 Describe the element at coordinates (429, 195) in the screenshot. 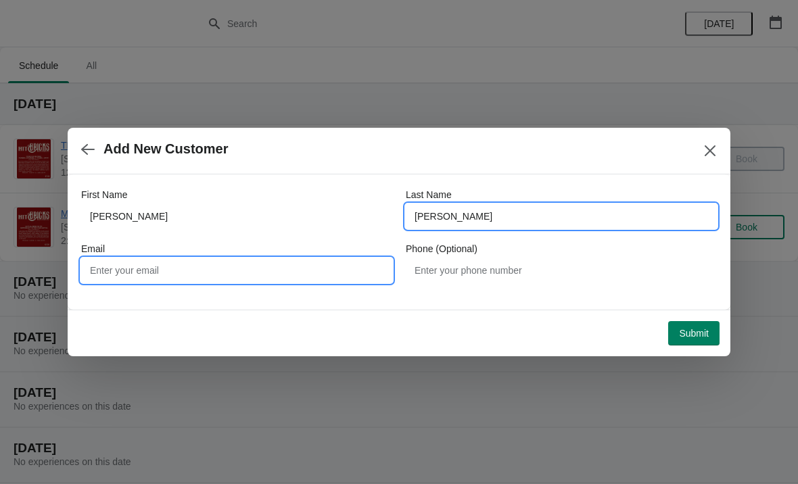

I see `label: Last Name` at that location.